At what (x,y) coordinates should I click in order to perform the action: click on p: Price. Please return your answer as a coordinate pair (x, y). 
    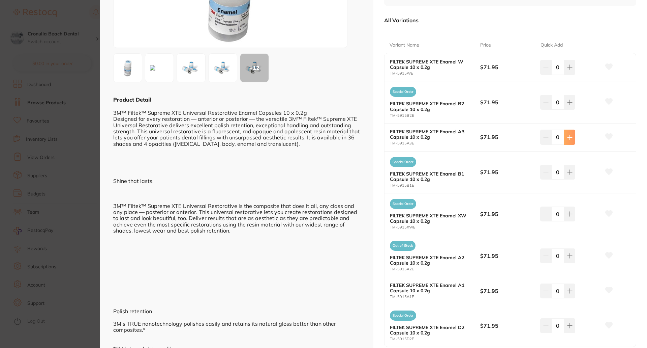
    Looking at the image, I should click on (486, 45).